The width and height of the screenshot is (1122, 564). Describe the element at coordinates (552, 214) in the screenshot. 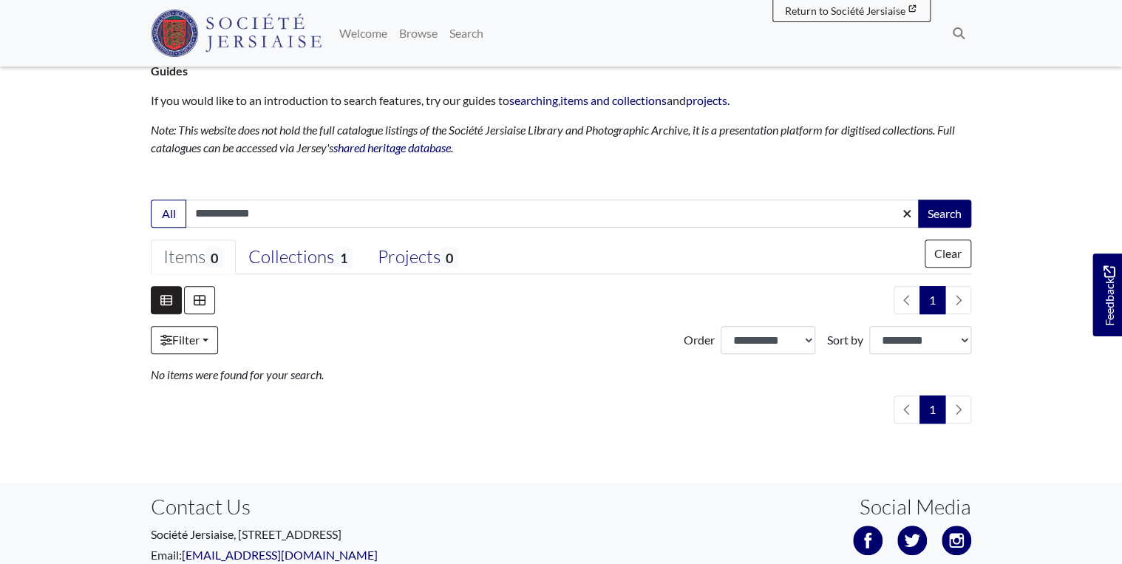

I see `input: Enter one or more search terms...` at that location.